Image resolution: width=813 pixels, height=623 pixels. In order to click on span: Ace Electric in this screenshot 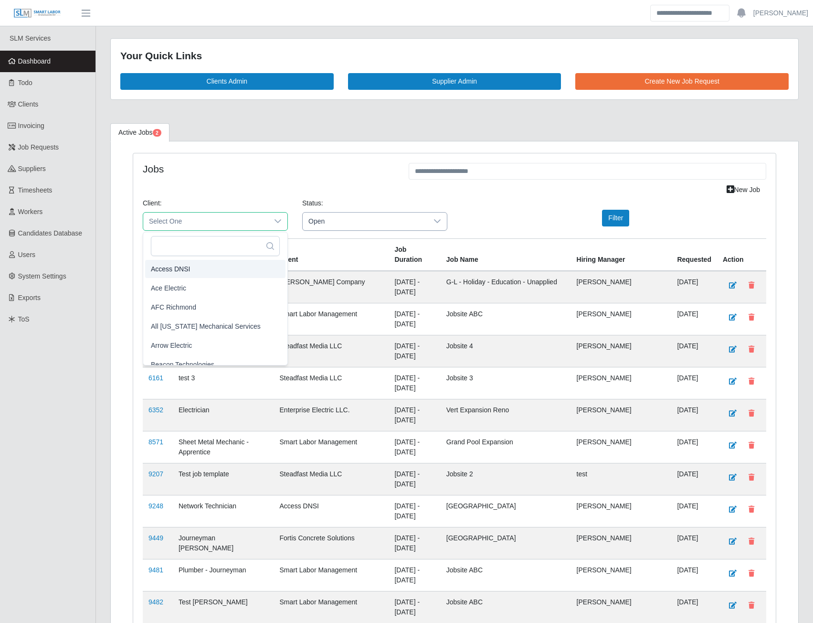, I will do `click(169, 287)`.